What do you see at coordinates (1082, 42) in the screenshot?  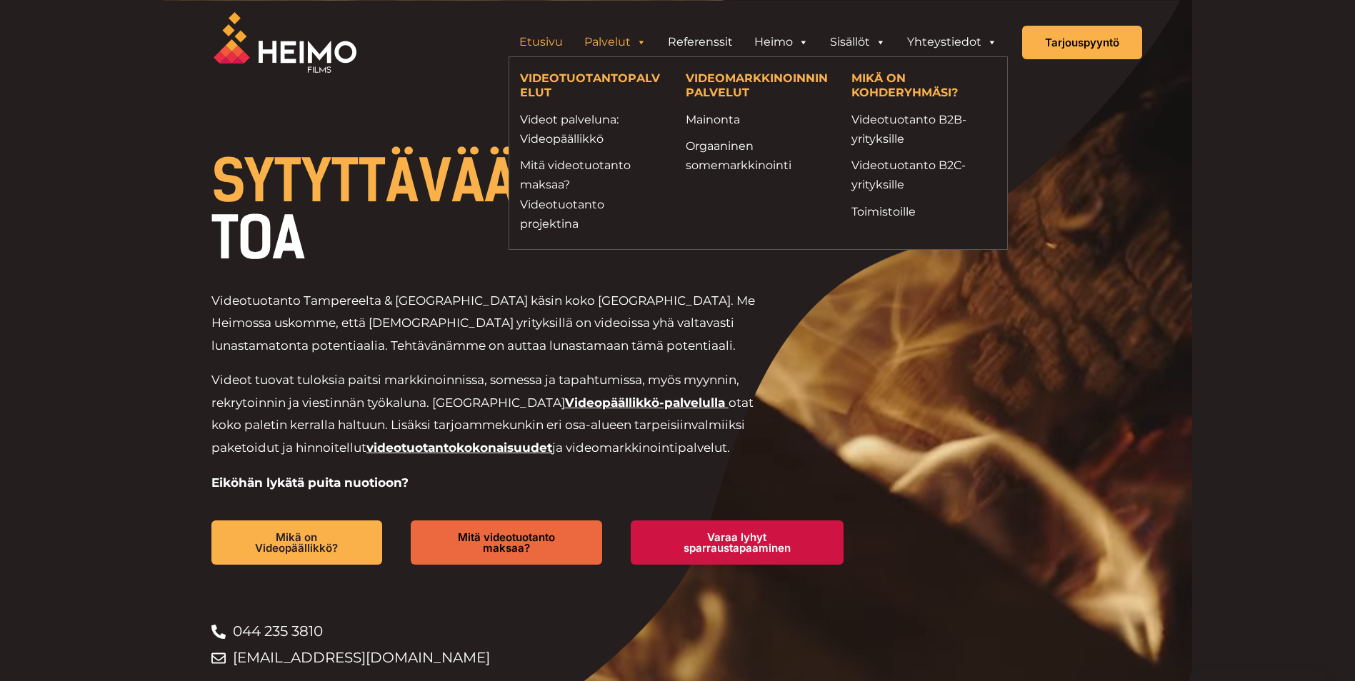 I see `div: Tarjouspyyntö` at bounding box center [1082, 42].